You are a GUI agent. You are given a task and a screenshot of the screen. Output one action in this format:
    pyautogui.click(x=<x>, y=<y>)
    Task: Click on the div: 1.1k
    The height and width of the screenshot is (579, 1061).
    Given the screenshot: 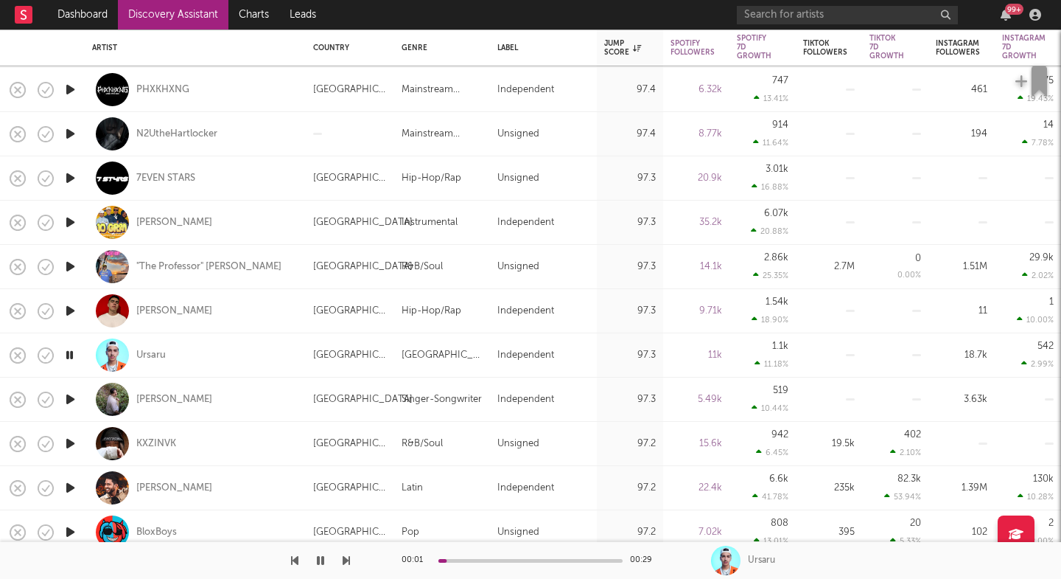 What is the action you would take?
    pyautogui.click(x=781, y=346)
    